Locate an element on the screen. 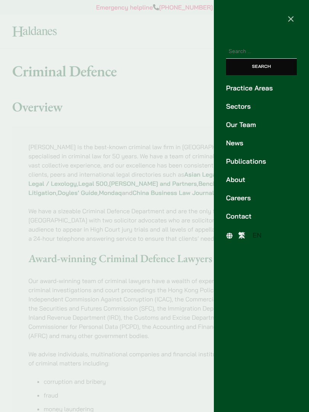  input: Search for: is located at coordinates (262, 51).